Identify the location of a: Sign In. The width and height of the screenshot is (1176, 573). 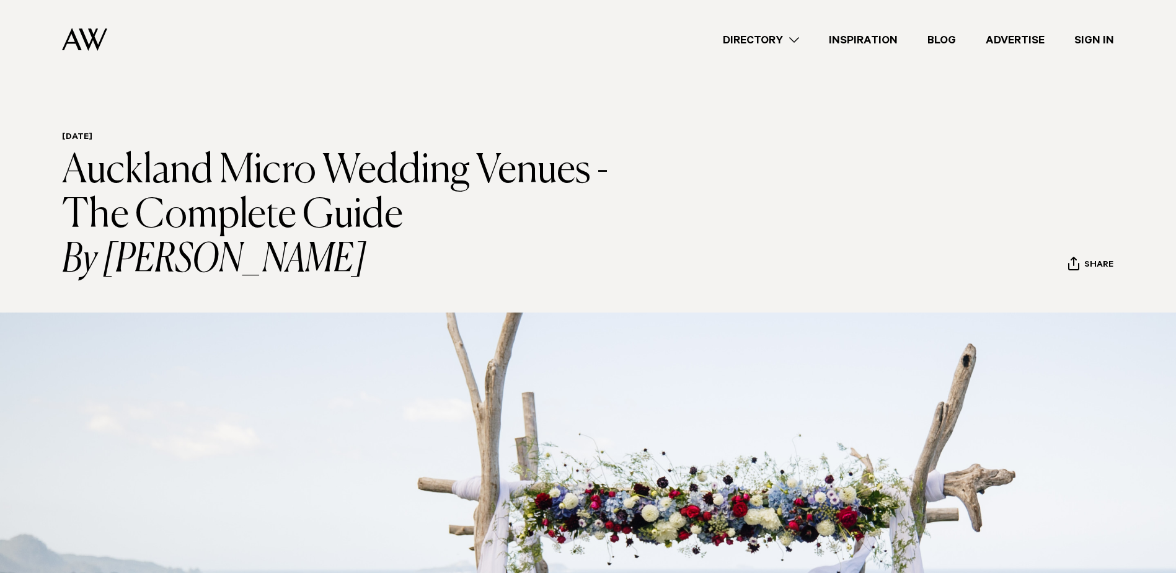
(1094, 40).